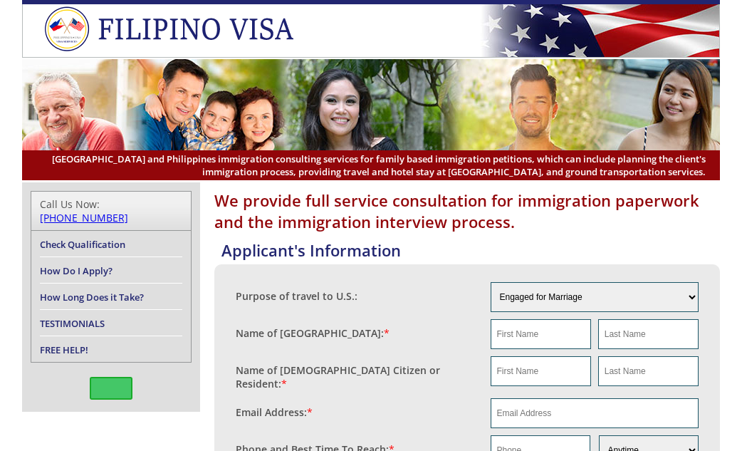 The image size is (742, 451). I want to click on input: Email Address, so click(595, 413).